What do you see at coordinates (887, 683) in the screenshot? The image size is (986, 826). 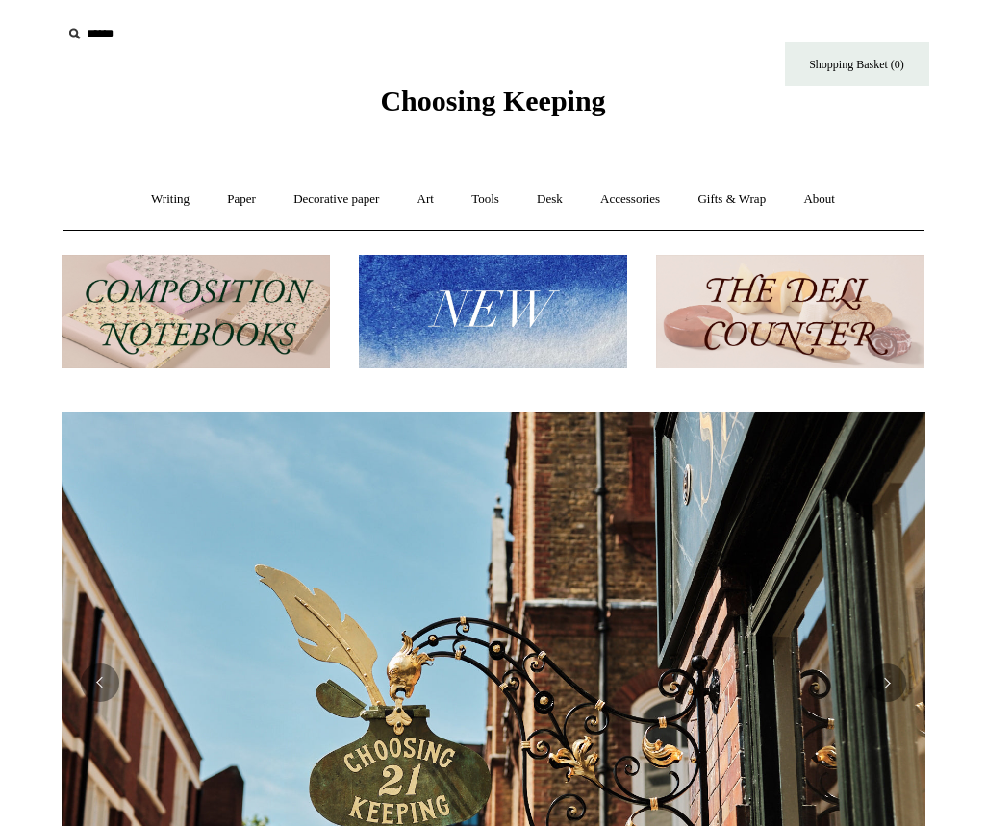 I see `button: Next` at bounding box center [887, 683].